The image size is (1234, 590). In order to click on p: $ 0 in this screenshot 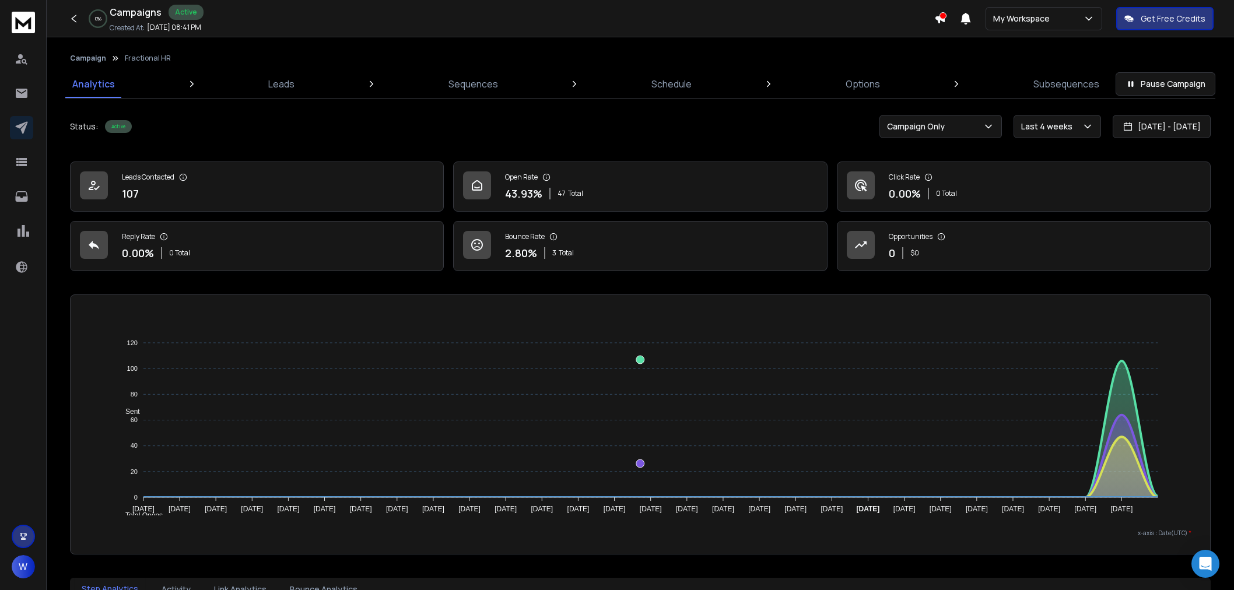, I will do `click(914, 253)`.